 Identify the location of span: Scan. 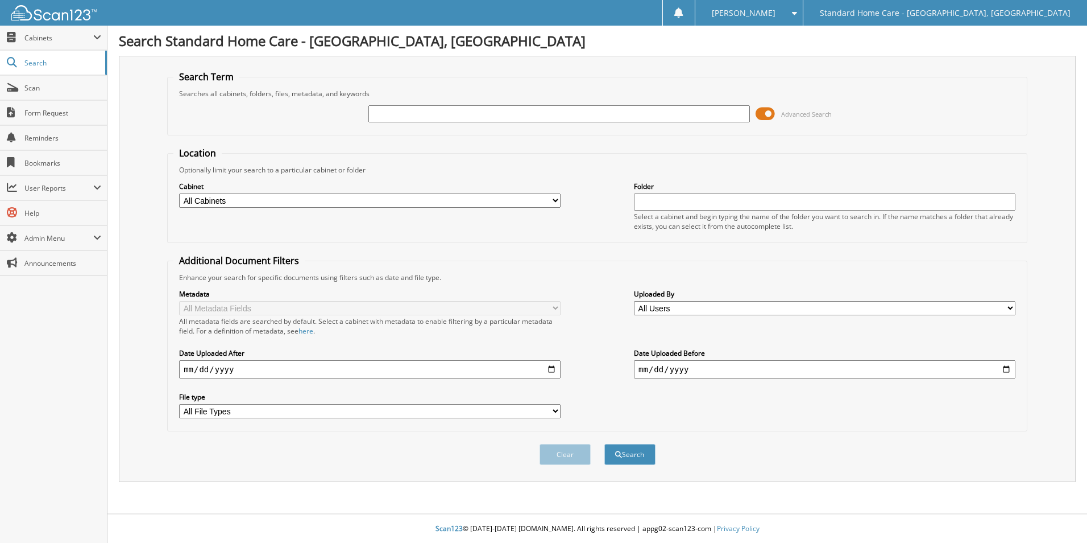
(63, 88).